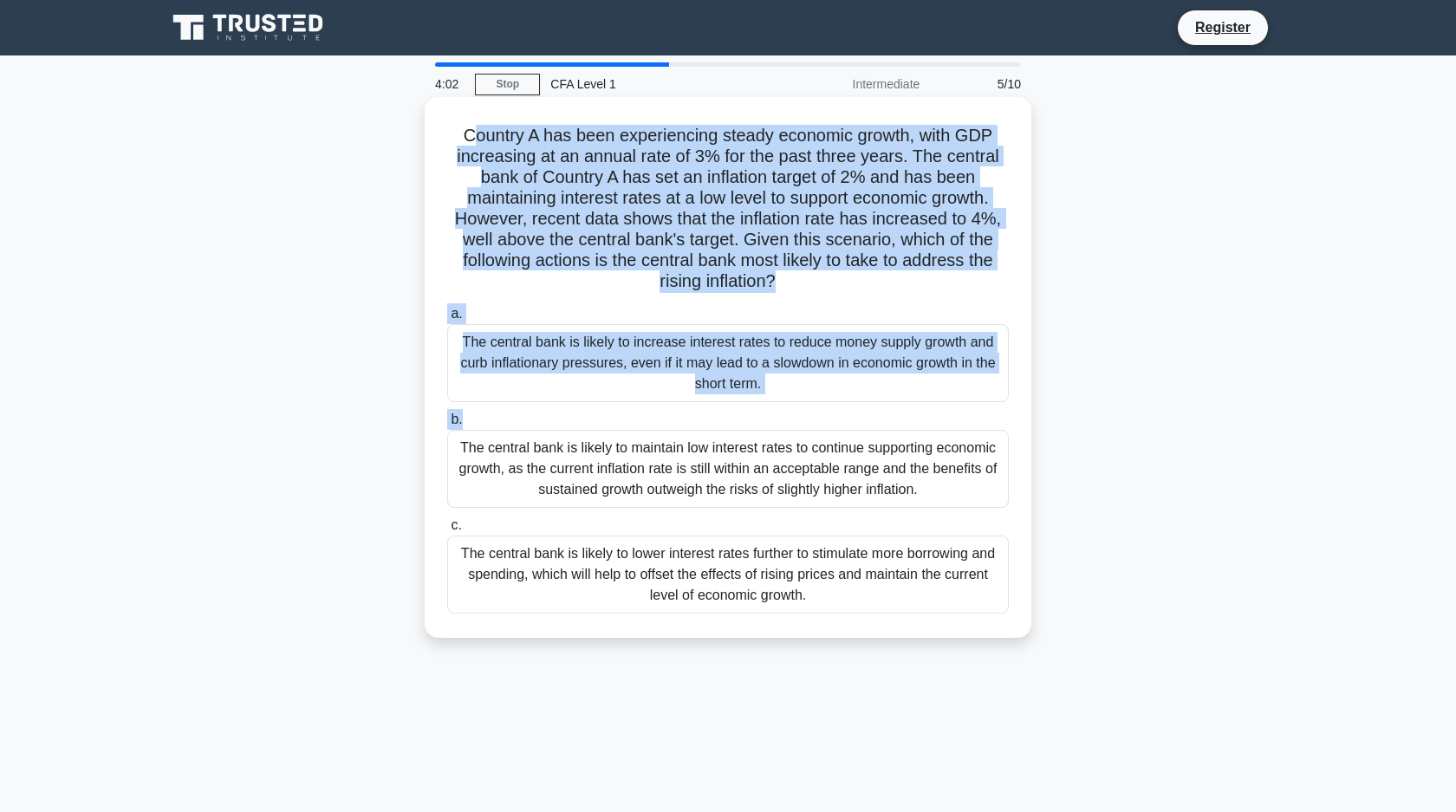  Describe the element at coordinates (980, 84) in the screenshot. I see `div: 5/10` at that location.